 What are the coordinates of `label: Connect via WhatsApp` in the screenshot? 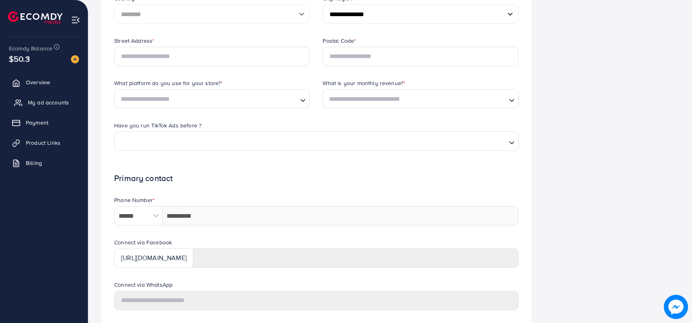 It's located at (143, 285).